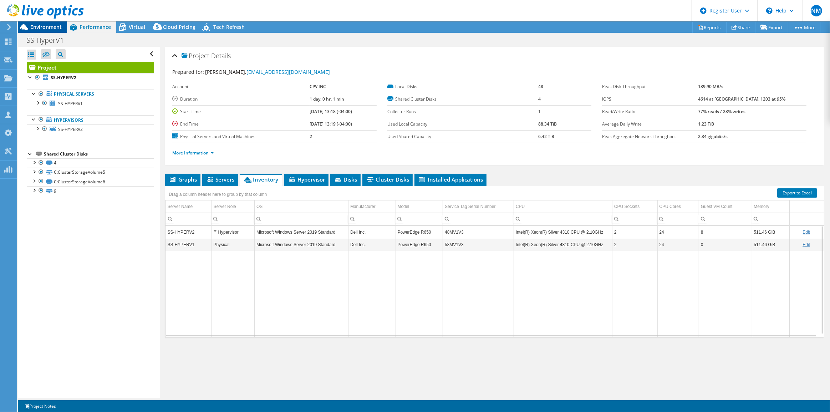 The image size is (830, 412). Describe the element at coordinates (90, 120) in the screenshot. I see `a: Hypervisors` at that location.